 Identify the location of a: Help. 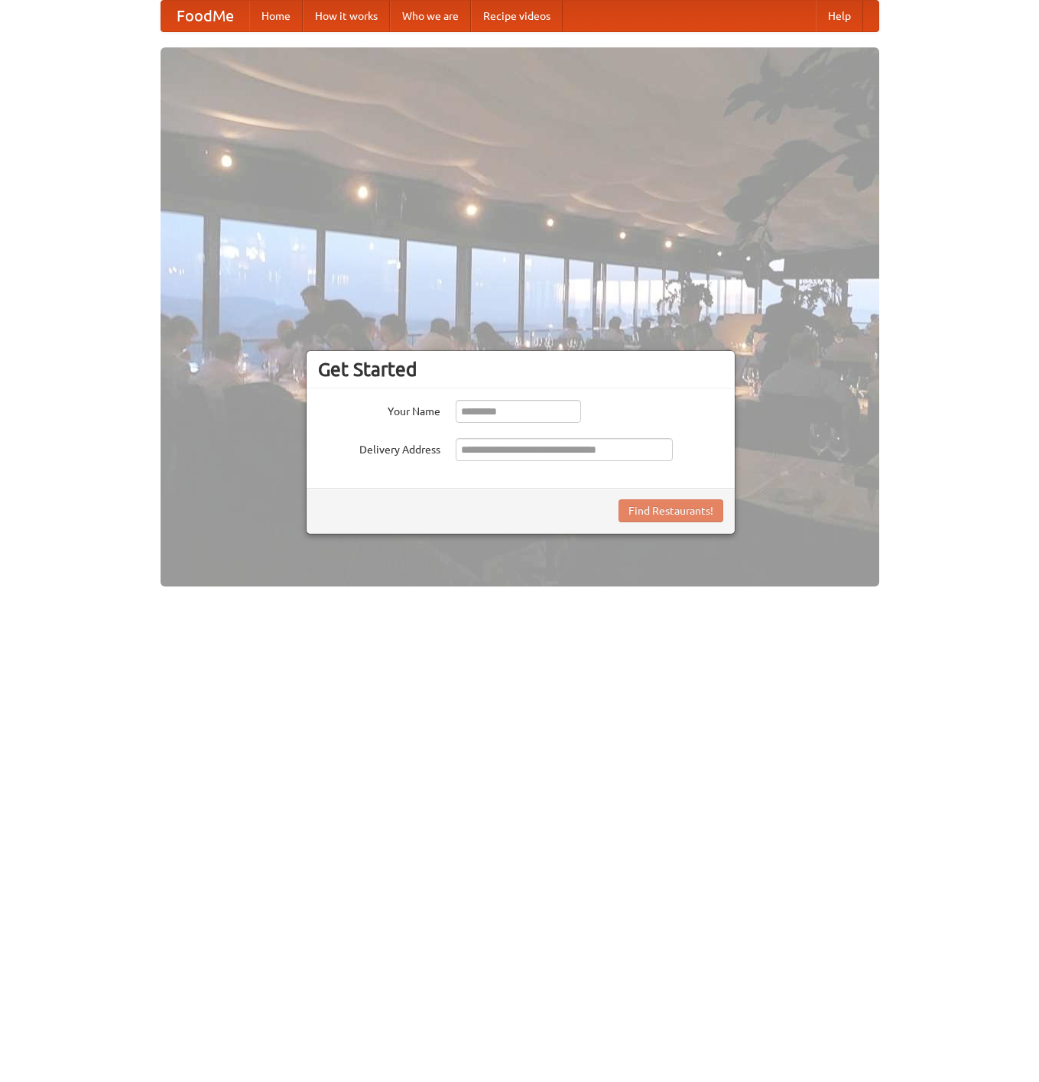
(839, 16).